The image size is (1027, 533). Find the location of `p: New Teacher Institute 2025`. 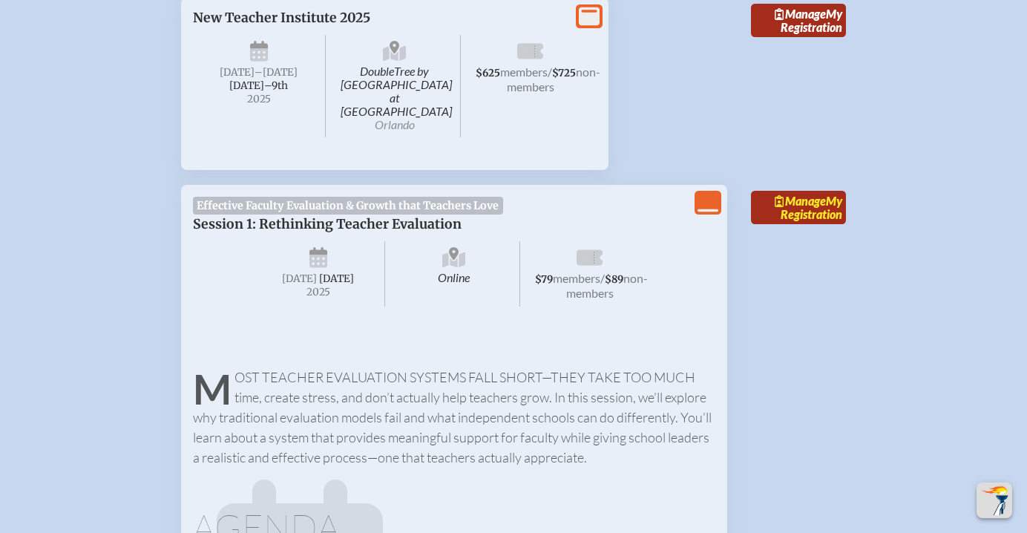

p: New Teacher Institute 2025 is located at coordinates (380, 18).